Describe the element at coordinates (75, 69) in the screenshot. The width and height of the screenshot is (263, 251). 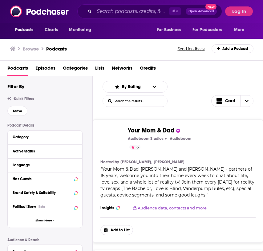
I see `span: Categories` at that location.